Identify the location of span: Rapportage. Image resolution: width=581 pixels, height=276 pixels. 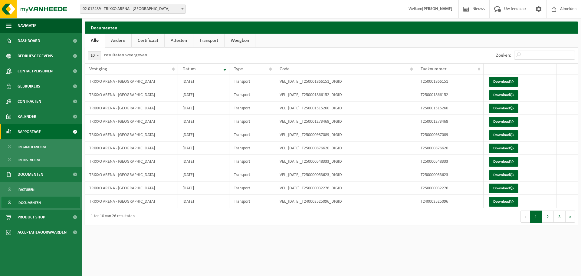
(29, 132).